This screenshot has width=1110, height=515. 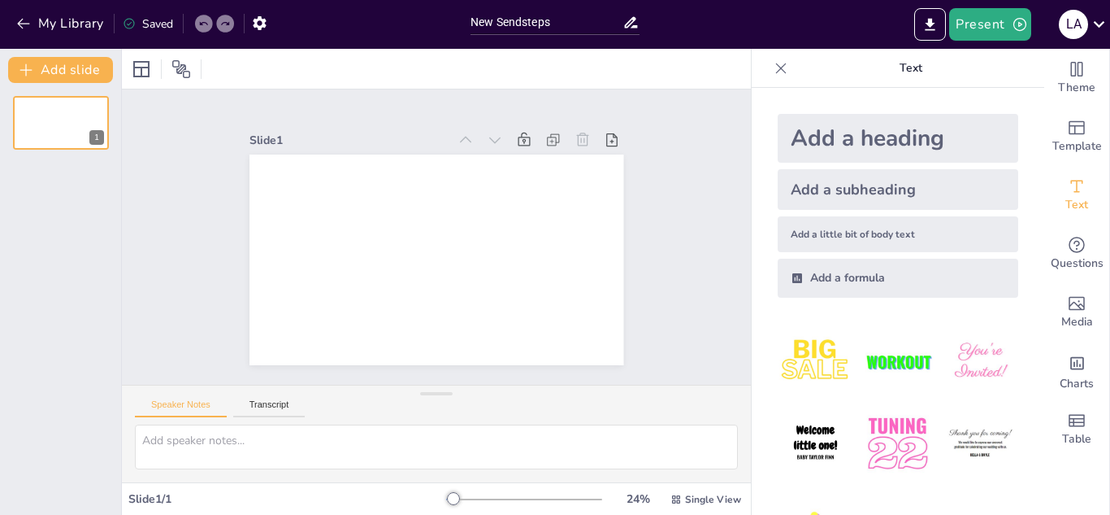 I want to click on div: l a, so click(x=1074, y=24).